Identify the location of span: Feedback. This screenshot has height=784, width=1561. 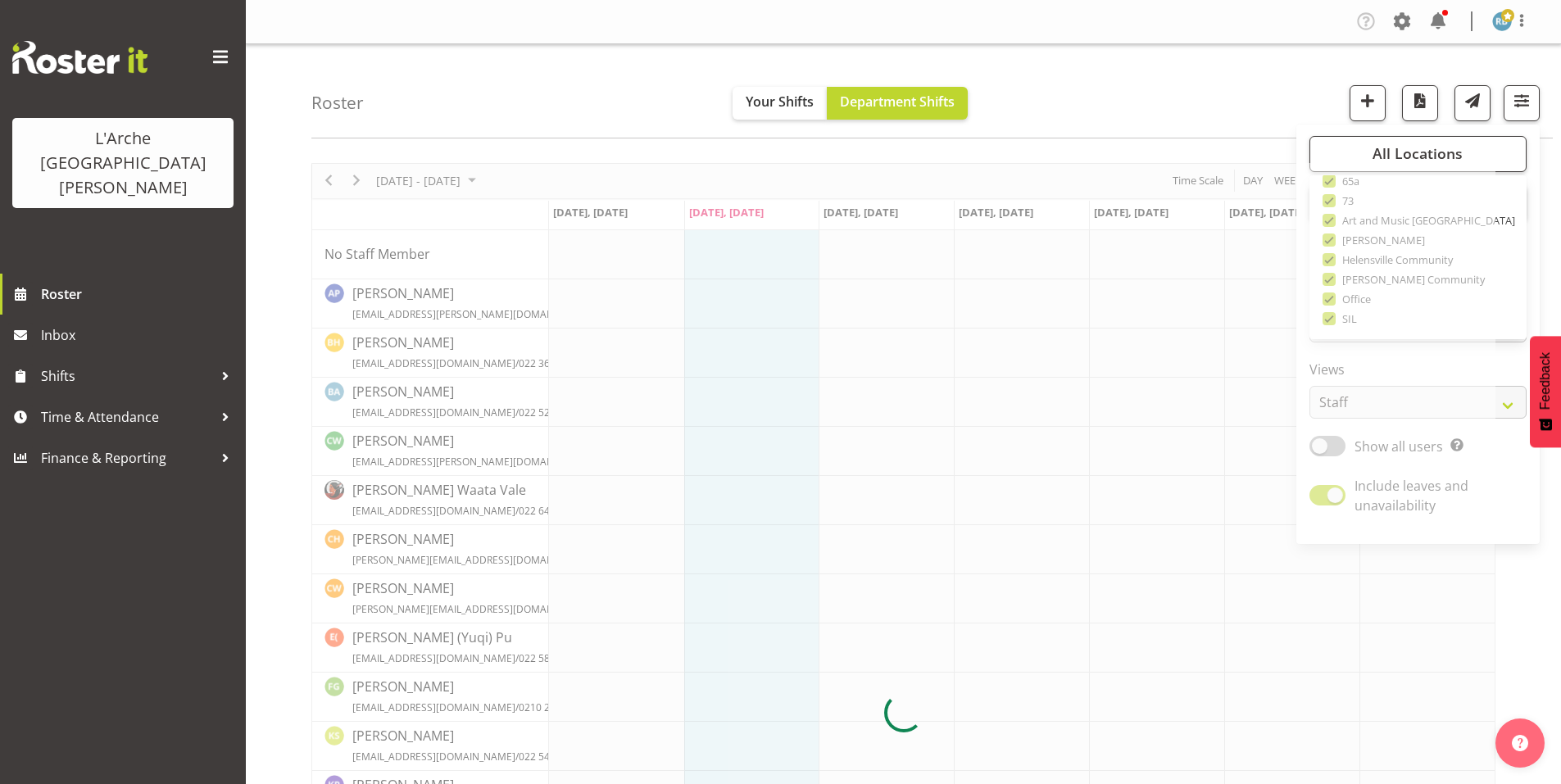
(1545, 381).